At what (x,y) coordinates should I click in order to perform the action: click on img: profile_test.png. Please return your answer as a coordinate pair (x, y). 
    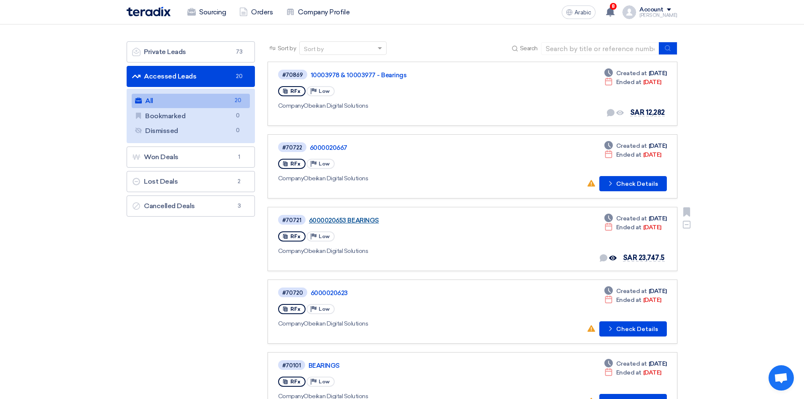
    Looking at the image, I should click on (629, 12).